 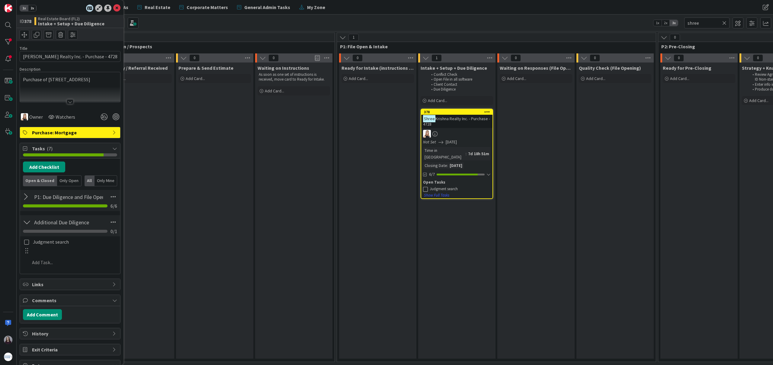 What do you see at coordinates (454, 68) in the screenshot?
I see `span: Intake + Setup + Due Diligence` at bounding box center [454, 68].